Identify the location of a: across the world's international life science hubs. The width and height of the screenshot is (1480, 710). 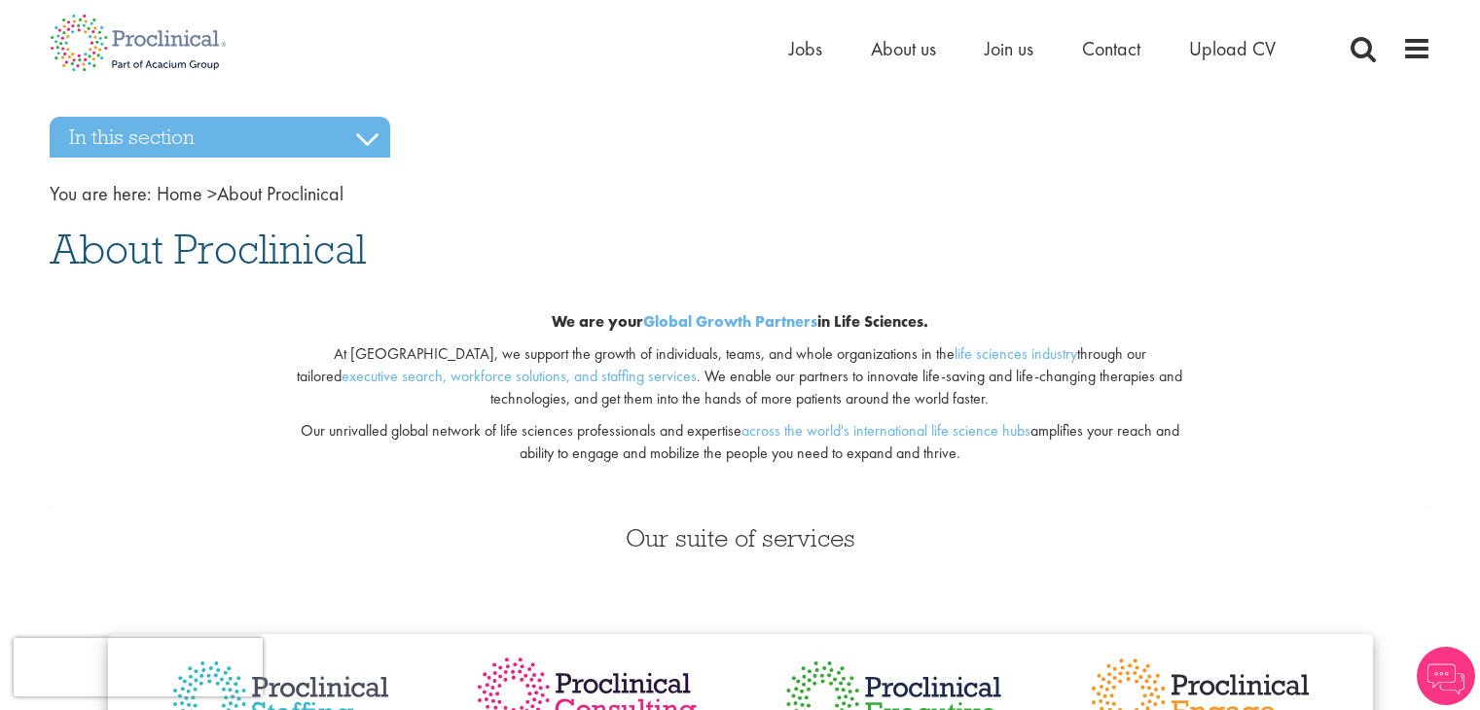
(885, 430).